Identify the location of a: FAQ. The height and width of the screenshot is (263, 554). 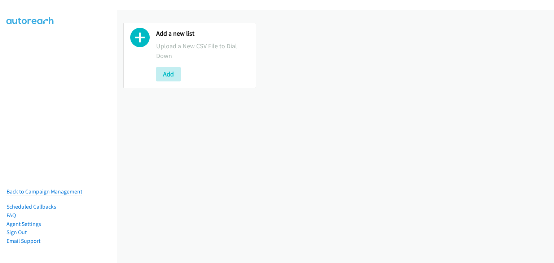
(11, 215).